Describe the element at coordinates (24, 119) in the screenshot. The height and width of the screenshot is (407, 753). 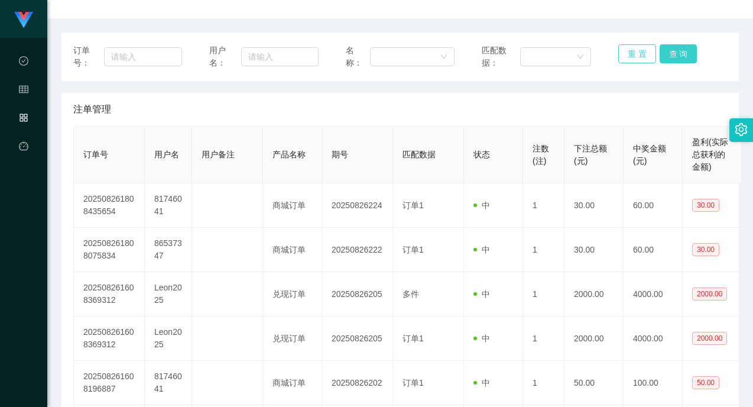
I see `i: 图标: appstore-o` at that location.